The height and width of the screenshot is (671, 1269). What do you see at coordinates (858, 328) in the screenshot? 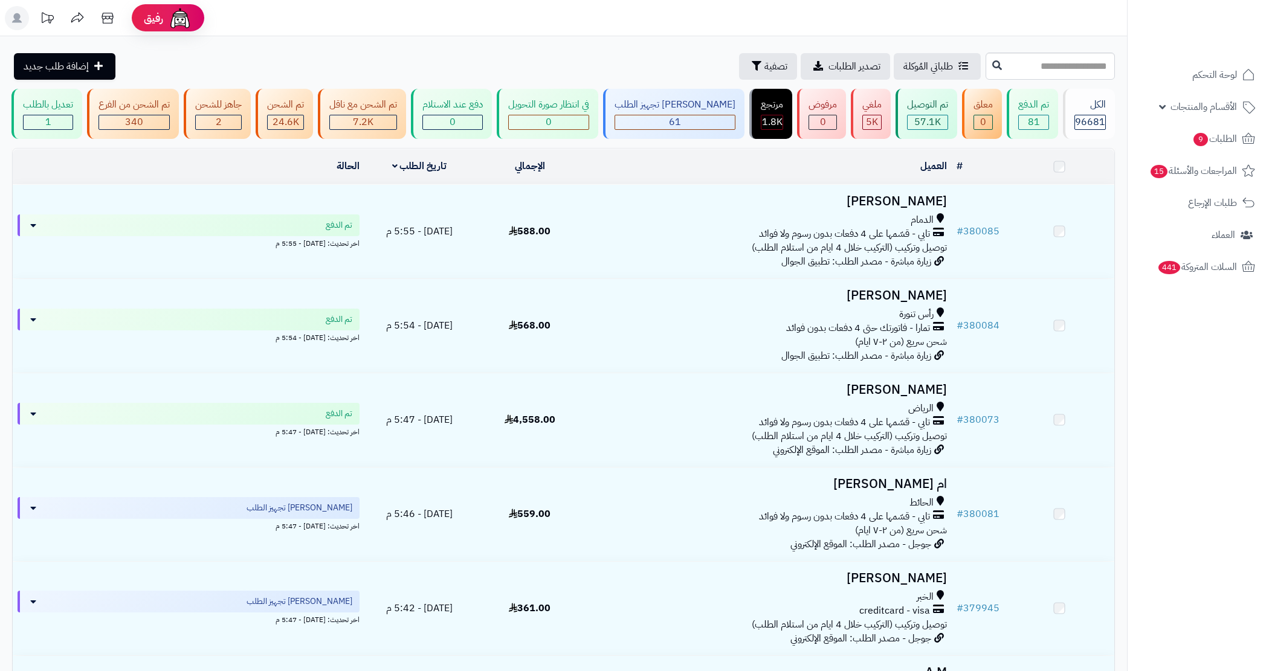
I see `span: تمارا - فاتورتك حتى 4 دفعات بدون فوائد` at bounding box center [858, 328].